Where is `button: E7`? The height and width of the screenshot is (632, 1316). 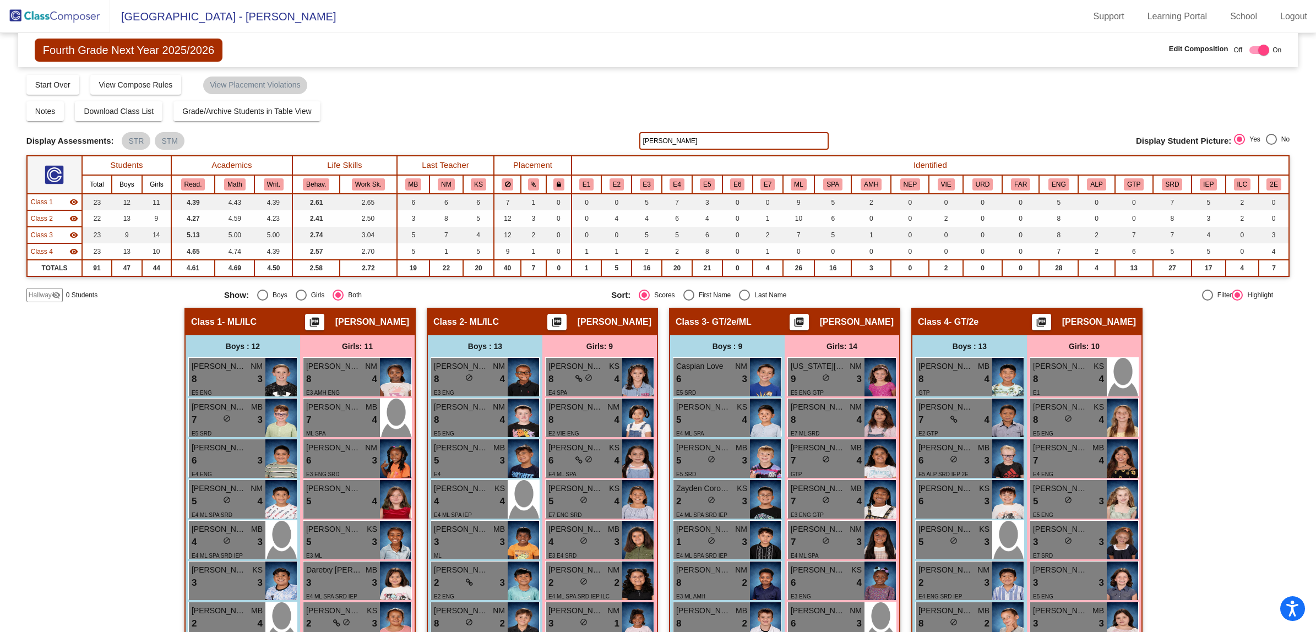
button: E7 is located at coordinates (767, 184).